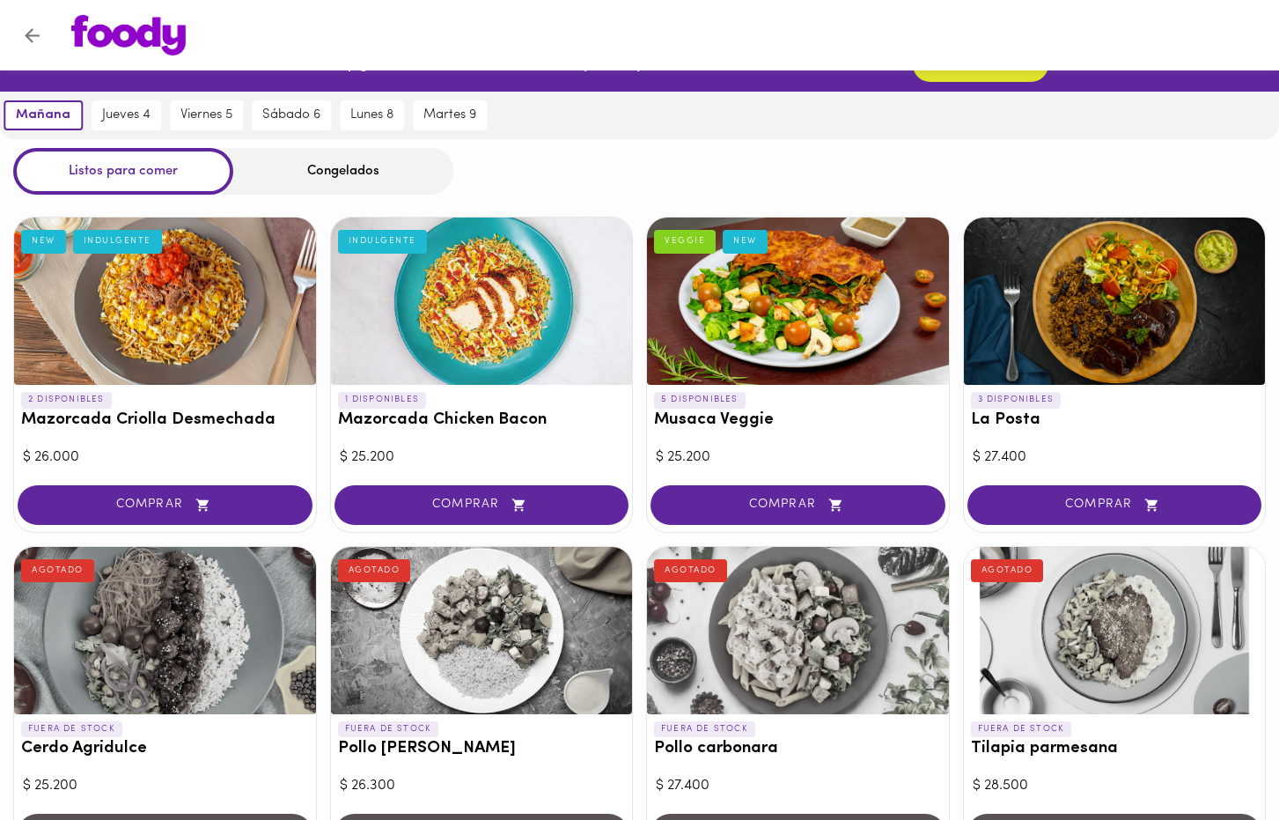  What do you see at coordinates (343, 171) in the screenshot?
I see `div: Congelados` at bounding box center [343, 171].